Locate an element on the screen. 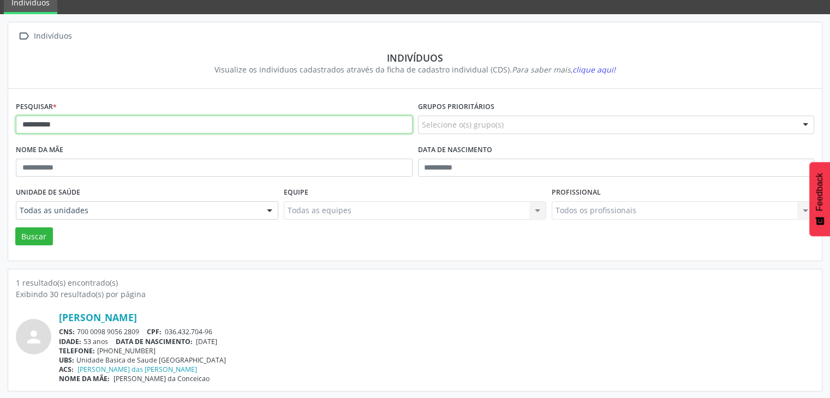 Image resolution: width=830 pixels, height=398 pixels. span: TELEFONE: is located at coordinates (77, 351).